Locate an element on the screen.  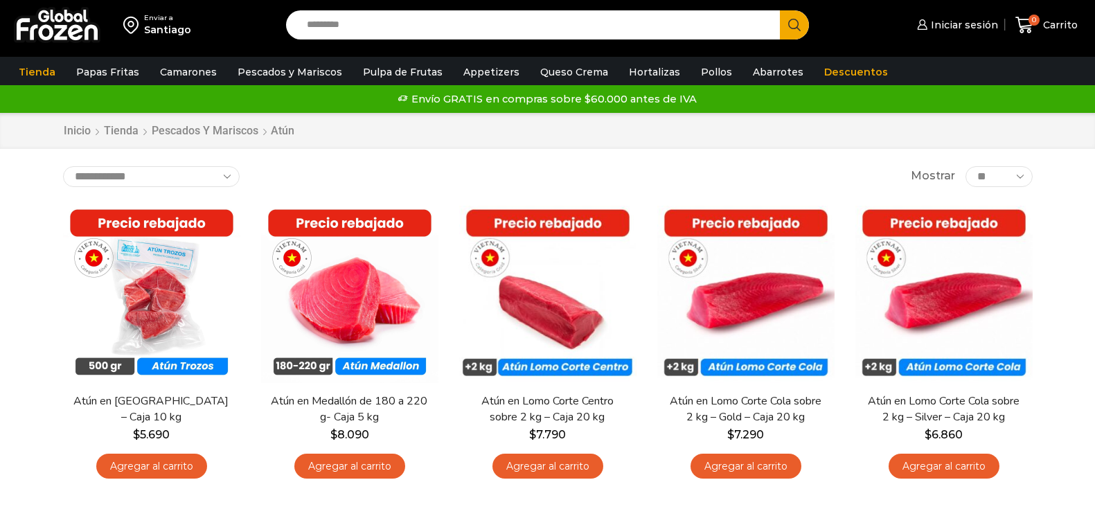
a: Atún en Lomo Corte Cola sobre 2 kg – Silver – Caja 20 kg is located at coordinates (944, 409).